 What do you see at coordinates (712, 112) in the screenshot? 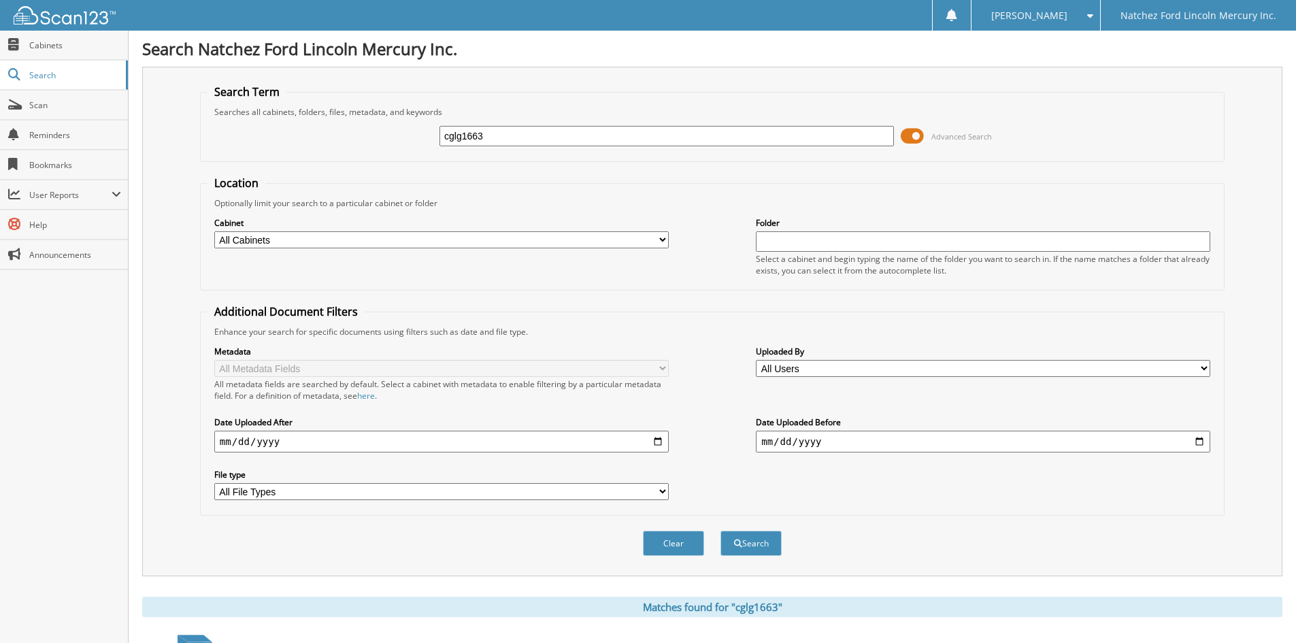
I see `div: Searches all cabinets, folders, files, metadata, and keywords` at bounding box center [712, 112].